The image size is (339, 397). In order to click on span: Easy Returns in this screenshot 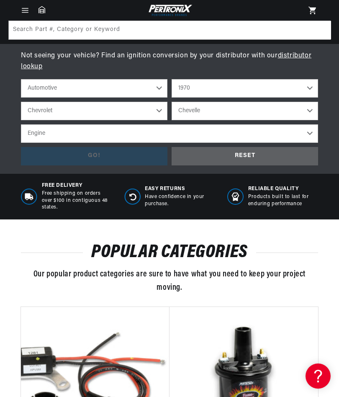, I will do `click(179, 189)`.